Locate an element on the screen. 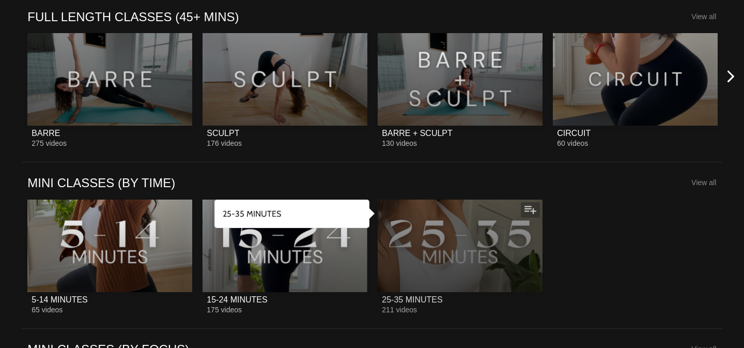 The width and height of the screenshot is (744, 348). span: 175 videos is located at coordinates (224, 309).